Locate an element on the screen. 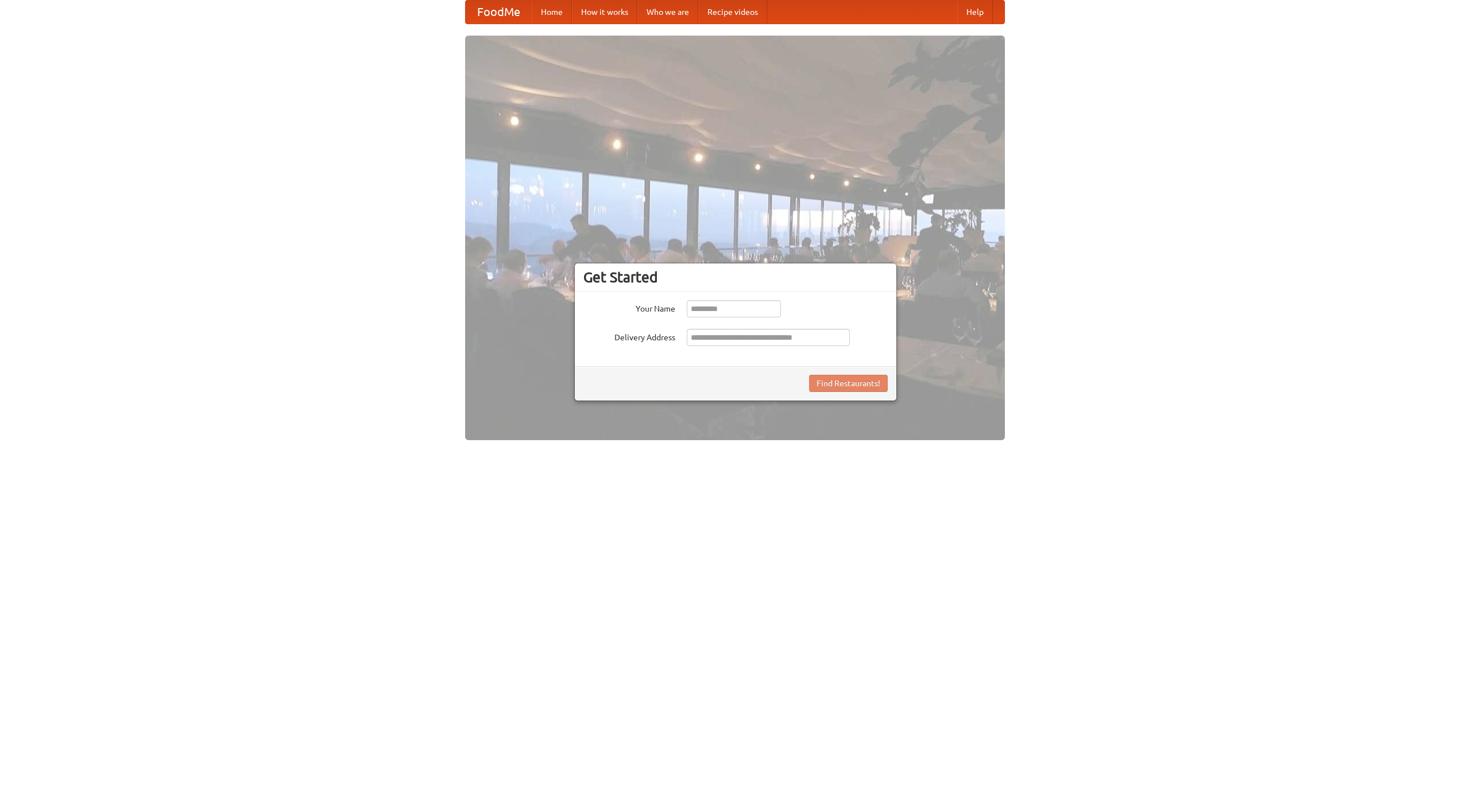 This screenshot has width=1470, height=812. a: Who we are is located at coordinates (668, 12).